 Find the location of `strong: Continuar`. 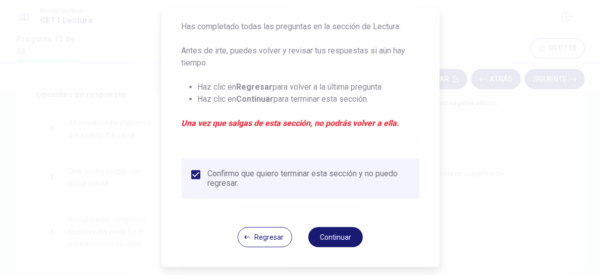

strong: Continuar is located at coordinates (255, 99).